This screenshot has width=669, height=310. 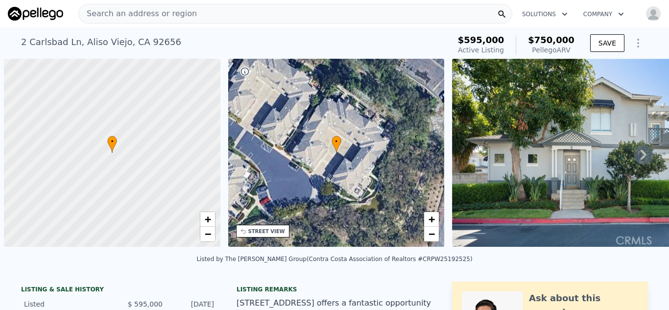 What do you see at coordinates (481, 40) in the screenshot?
I see `span: $595,000` at bounding box center [481, 40].